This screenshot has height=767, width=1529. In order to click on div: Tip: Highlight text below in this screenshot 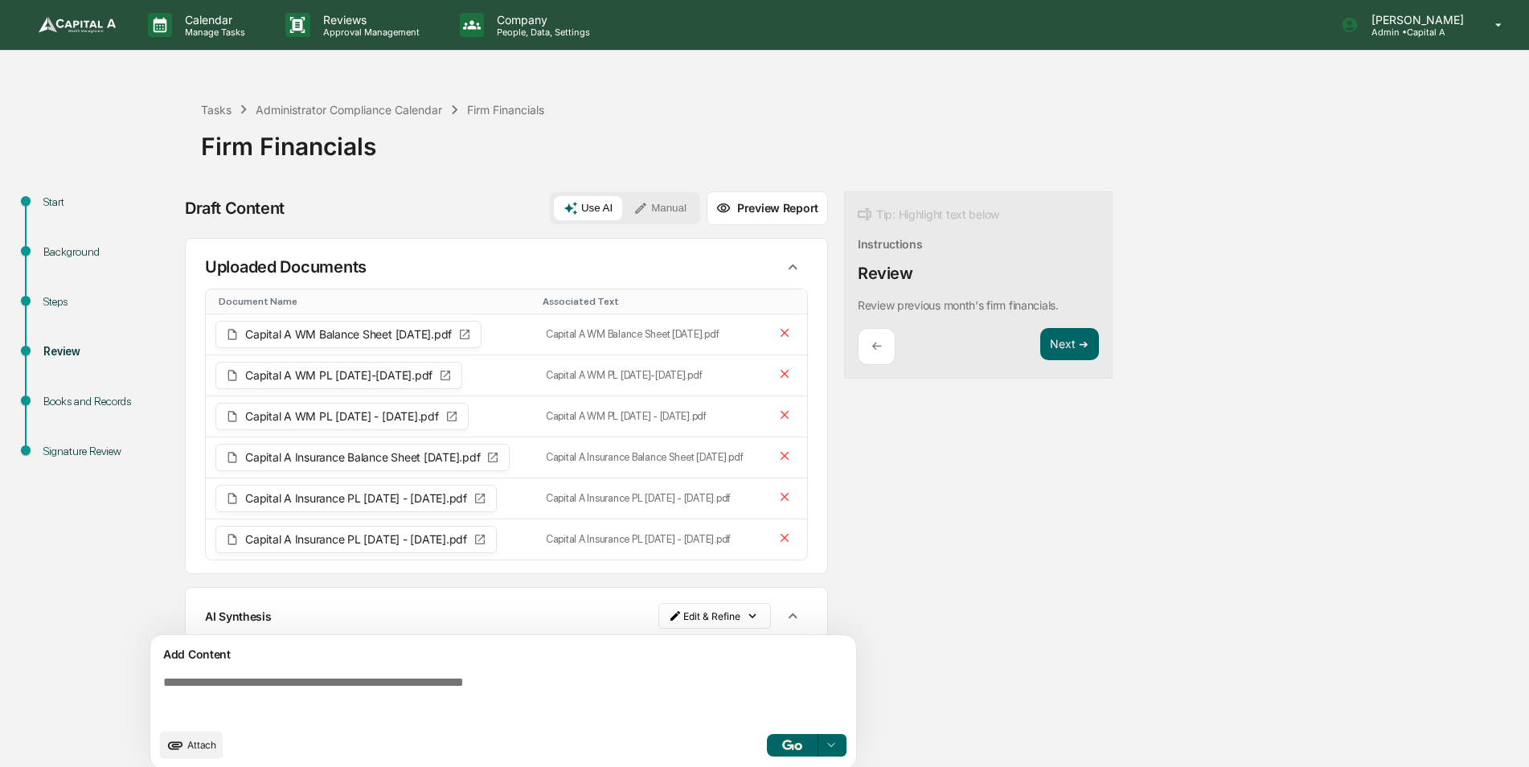, I will do `click(928, 215)`.